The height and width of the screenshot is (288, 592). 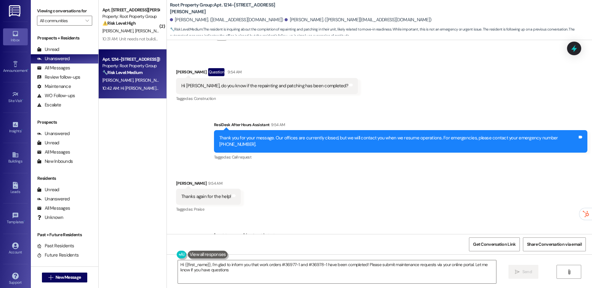 What do you see at coordinates (399, 141) in the screenshot?
I see `div: Thank you for your message. Our offices are currently closed, but we will contact you when we res...` at bounding box center [399, 141].